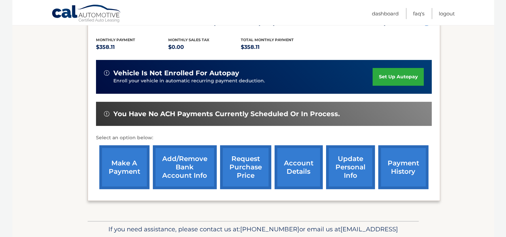  What do you see at coordinates (403, 167) in the screenshot?
I see `a: payment history` at bounding box center [403, 167].